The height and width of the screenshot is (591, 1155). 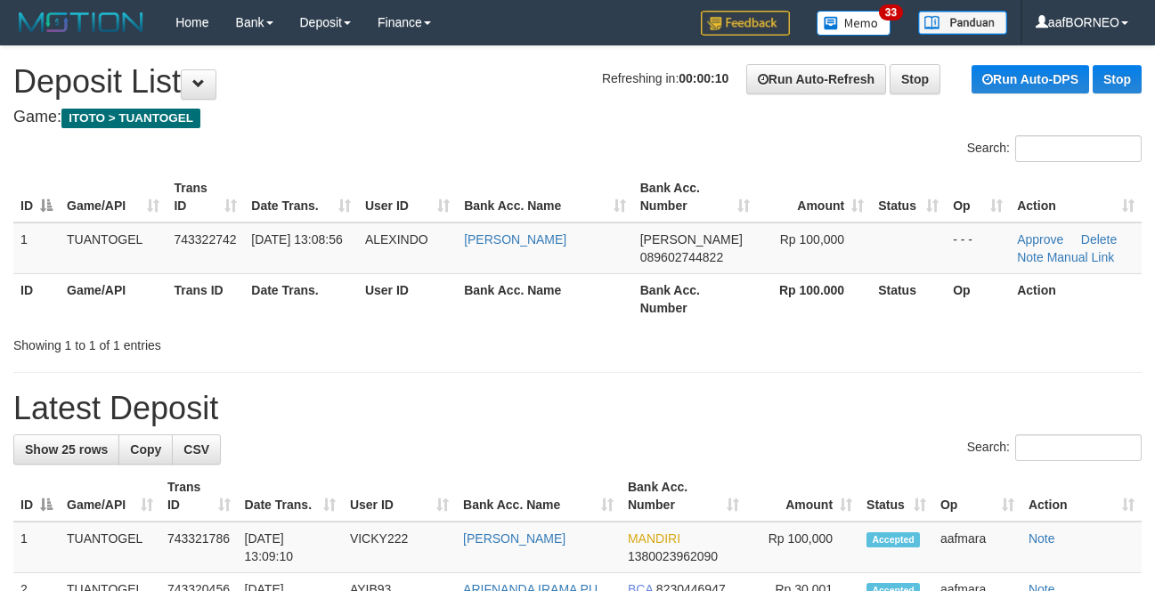 What do you see at coordinates (199, 548) in the screenshot?
I see `td: 743321786` at bounding box center [199, 548].